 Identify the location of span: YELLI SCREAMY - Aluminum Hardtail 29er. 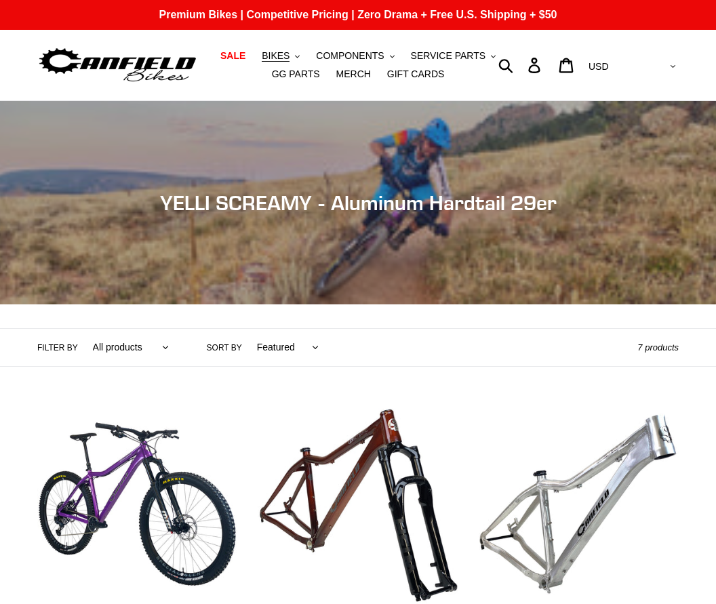
(358, 203).